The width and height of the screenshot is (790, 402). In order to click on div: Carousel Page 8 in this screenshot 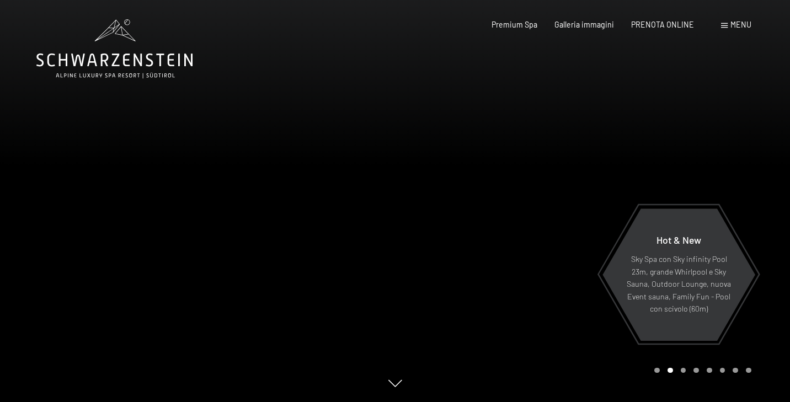, I will do `click(749, 371)`.